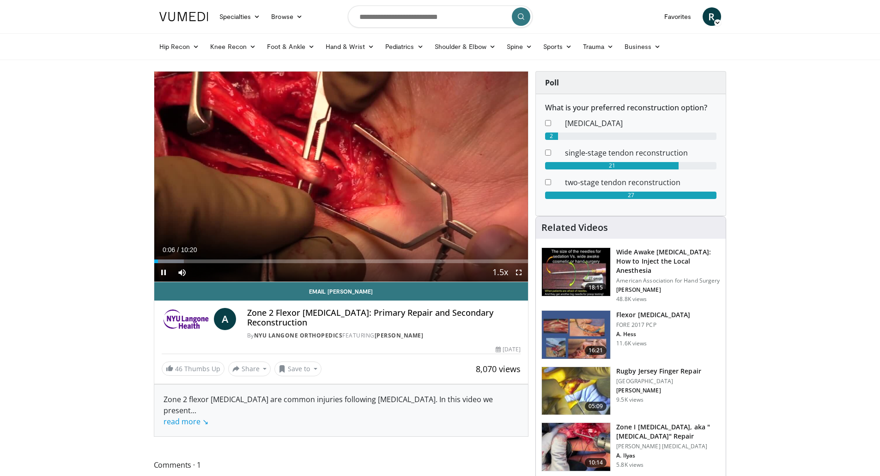  Describe the element at coordinates (440, 17) in the screenshot. I see `input: Search topics, interventions` at that location.